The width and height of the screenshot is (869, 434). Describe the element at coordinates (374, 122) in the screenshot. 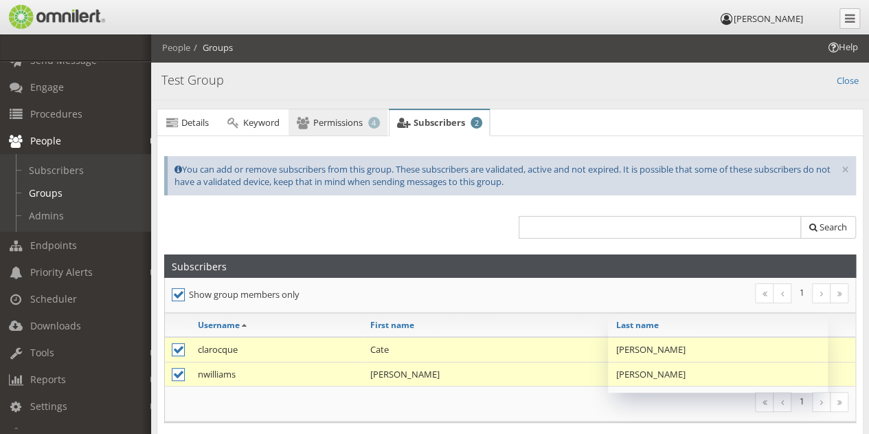

I see `span: 4` at that location.